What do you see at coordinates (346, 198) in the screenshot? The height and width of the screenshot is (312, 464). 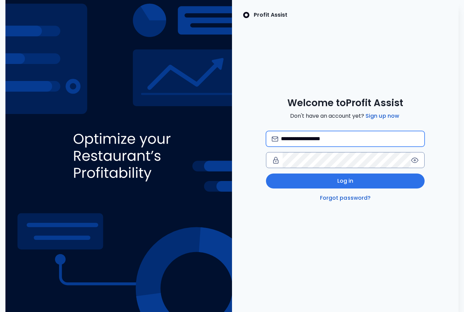 I see `a: Forgot password?` at bounding box center [346, 198].